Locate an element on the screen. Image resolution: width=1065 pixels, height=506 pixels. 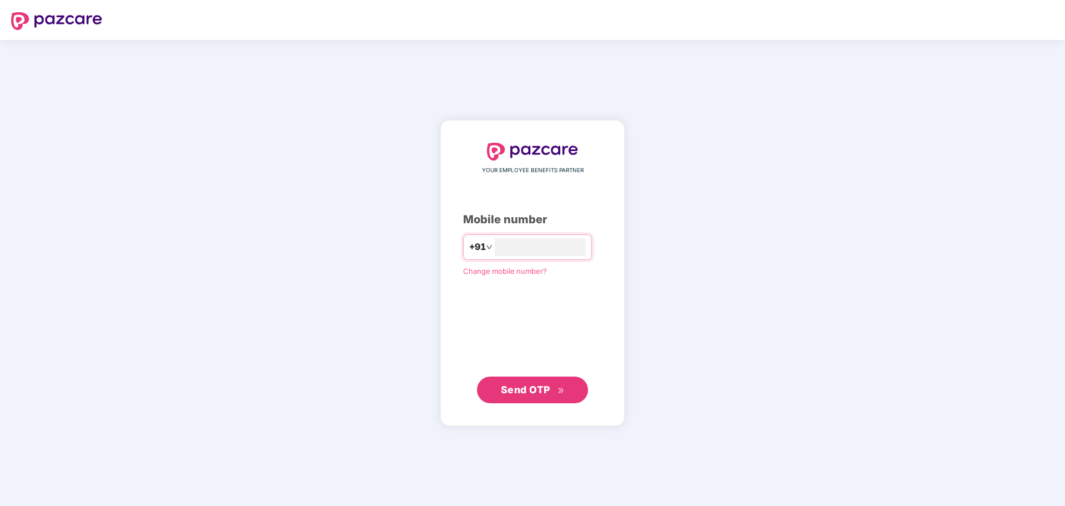
span: double-right is located at coordinates (561, 390).